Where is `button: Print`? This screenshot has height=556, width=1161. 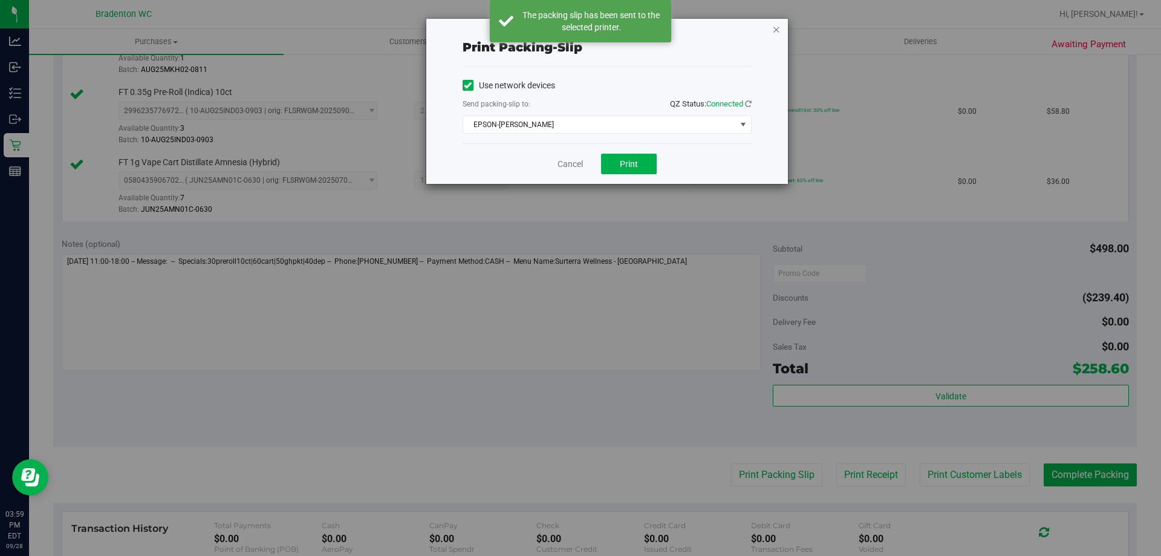 button: Print is located at coordinates (629, 164).